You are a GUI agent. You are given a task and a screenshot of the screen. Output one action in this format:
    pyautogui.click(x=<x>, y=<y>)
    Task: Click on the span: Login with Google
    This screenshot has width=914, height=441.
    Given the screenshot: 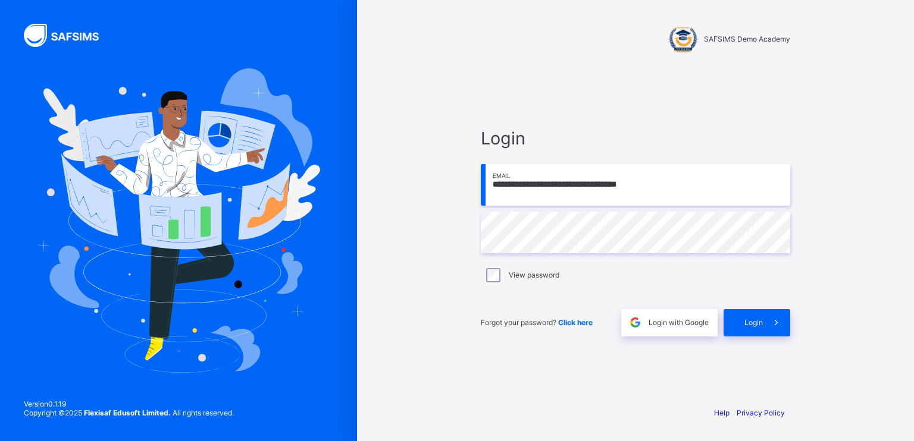 What is the action you would take?
    pyautogui.click(x=678, y=322)
    